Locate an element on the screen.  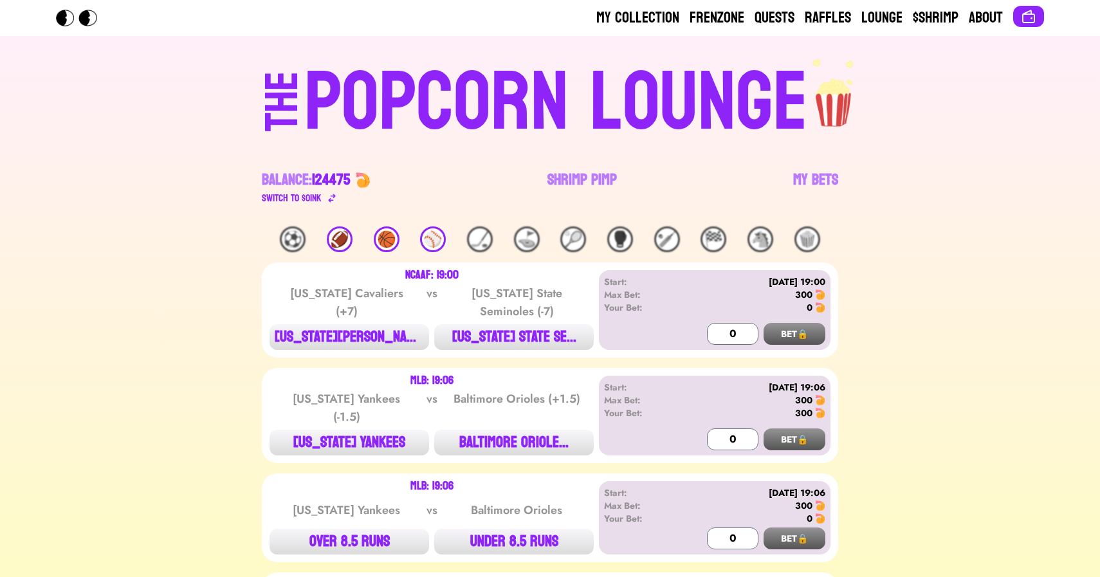
div: Baltimore Orioles is located at coordinates (517, 510).